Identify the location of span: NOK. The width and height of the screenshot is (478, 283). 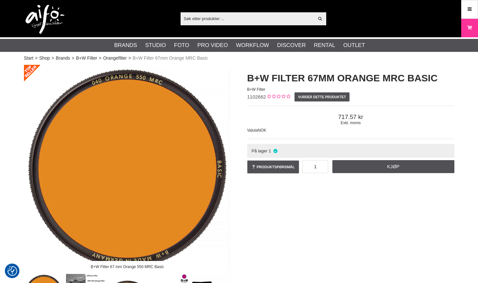
(262, 130).